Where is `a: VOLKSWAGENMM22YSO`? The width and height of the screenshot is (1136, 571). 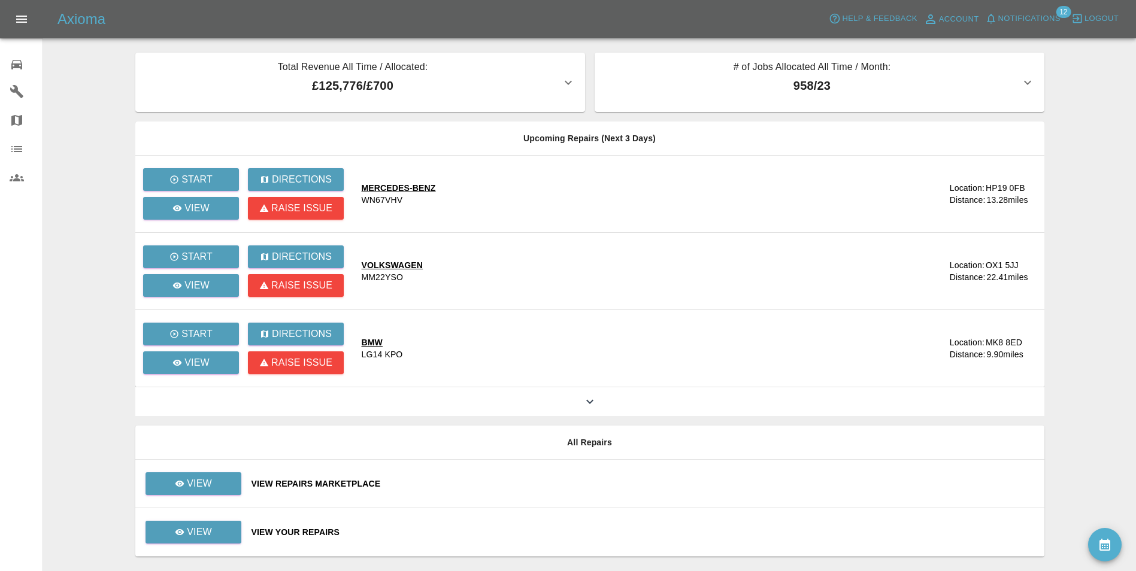 a: VOLKSWAGENMM22YSO is located at coordinates (625, 271).